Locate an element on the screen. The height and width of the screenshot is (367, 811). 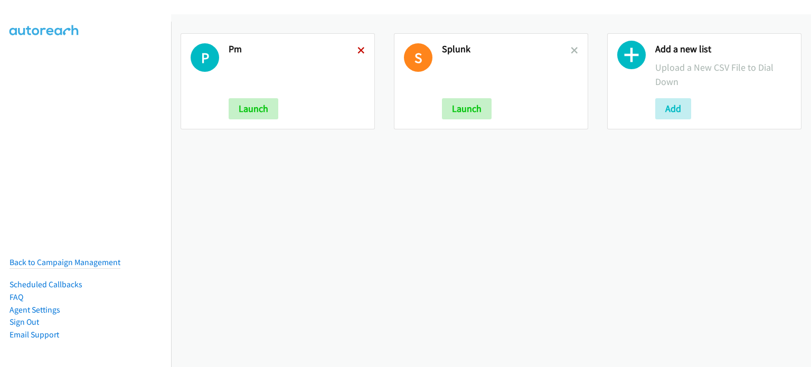
a: Back to Campaign Management is located at coordinates (65, 262).